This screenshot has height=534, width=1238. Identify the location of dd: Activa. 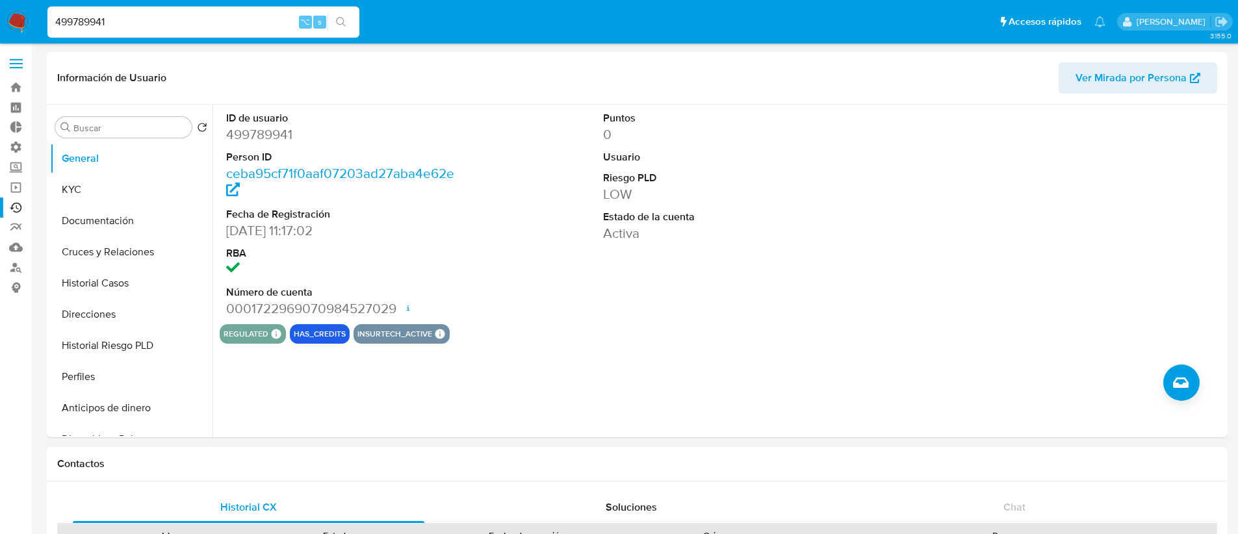
(722, 233).